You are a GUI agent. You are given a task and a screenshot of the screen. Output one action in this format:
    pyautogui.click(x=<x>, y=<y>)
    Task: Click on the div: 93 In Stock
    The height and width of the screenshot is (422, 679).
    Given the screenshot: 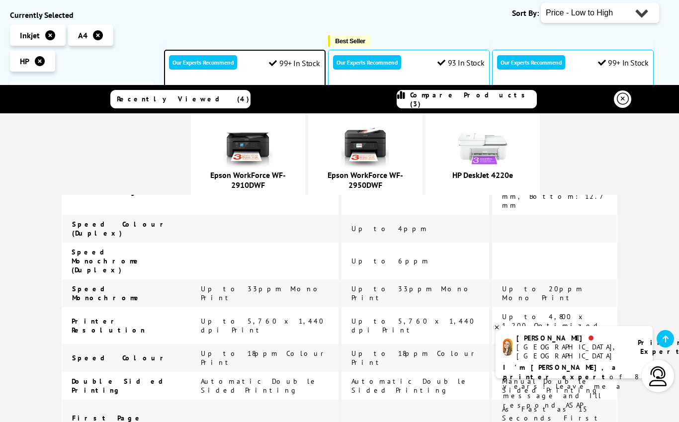 What is the action you would take?
    pyautogui.click(x=461, y=63)
    